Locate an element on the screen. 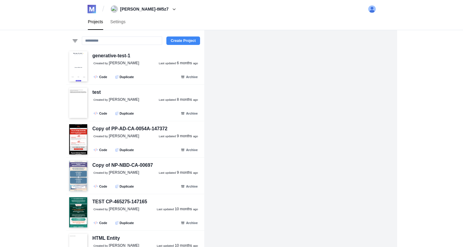 The image size is (463, 247). a: Last updated 8 months ago is located at coordinates (179, 100).